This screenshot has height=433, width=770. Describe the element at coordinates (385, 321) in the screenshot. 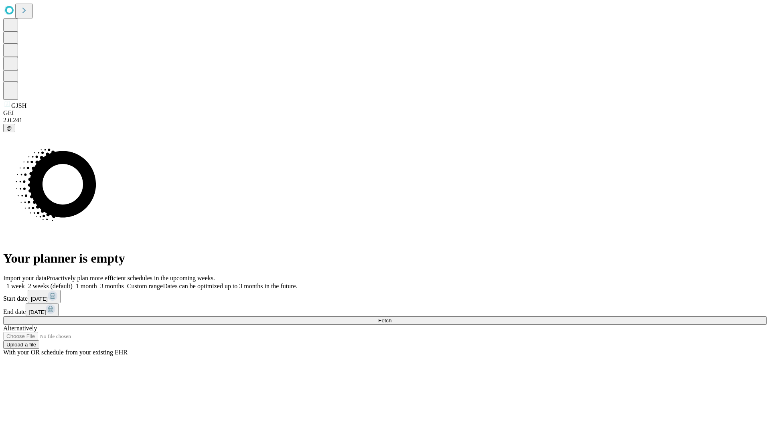

I see `span: Fetch` at that location.